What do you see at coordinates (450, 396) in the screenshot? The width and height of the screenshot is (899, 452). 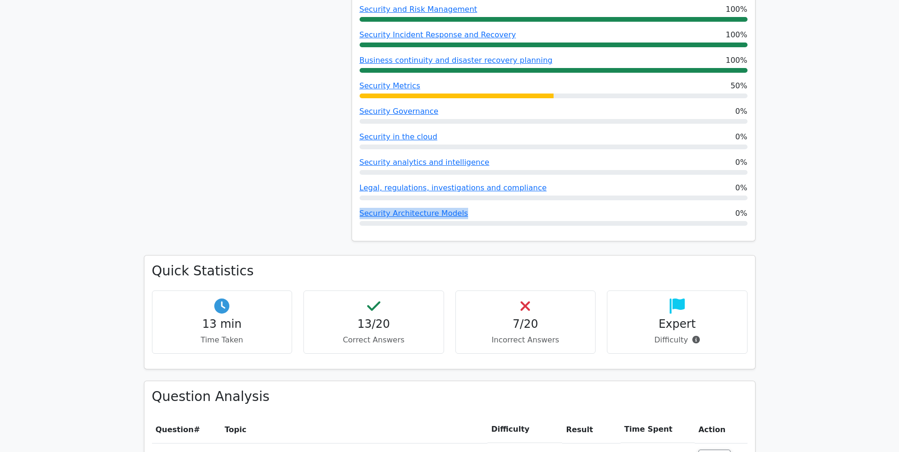 I see `h3: Question Analysis` at bounding box center [450, 396].